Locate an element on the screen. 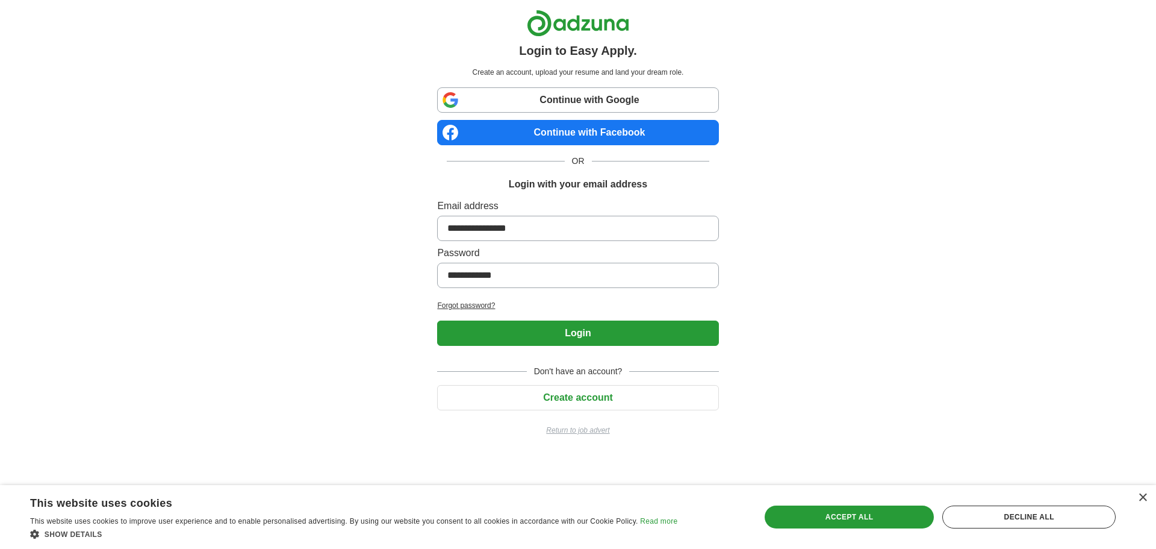 The image size is (1156, 549). span: Show details is located at coordinates (73, 534).